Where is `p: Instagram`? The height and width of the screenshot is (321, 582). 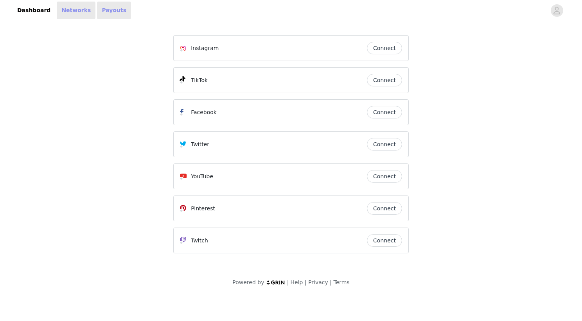 p: Instagram is located at coordinates (205, 48).